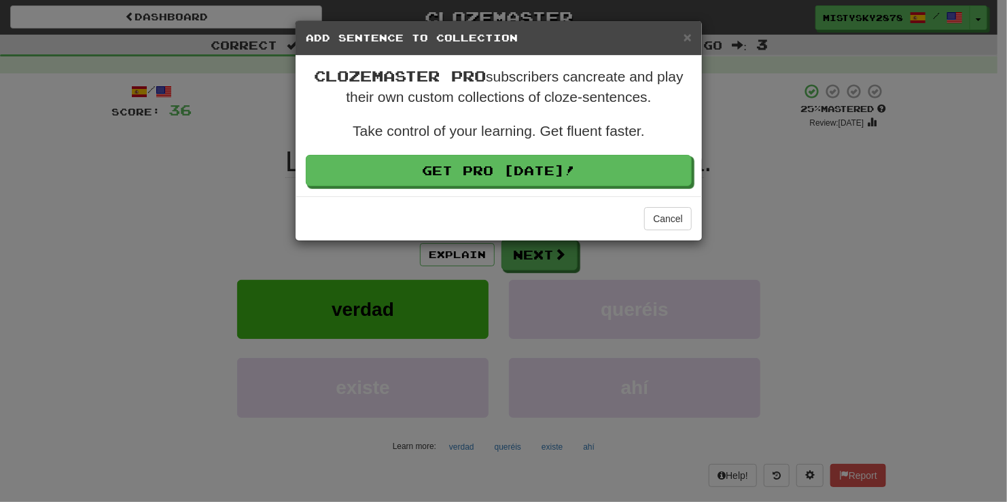 The height and width of the screenshot is (502, 1007). What do you see at coordinates (400, 75) in the screenshot?
I see `span: Clozemaster Pro` at bounding box center [400, 75].